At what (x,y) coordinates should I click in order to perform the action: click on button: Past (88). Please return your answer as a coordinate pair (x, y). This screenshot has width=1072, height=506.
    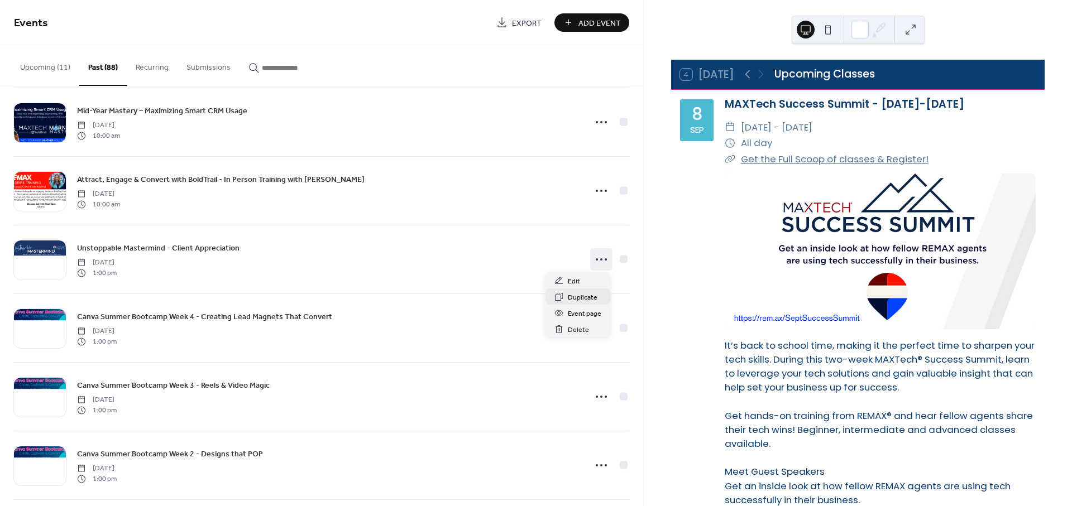
    Looking at the image, I should click on (103, 65).